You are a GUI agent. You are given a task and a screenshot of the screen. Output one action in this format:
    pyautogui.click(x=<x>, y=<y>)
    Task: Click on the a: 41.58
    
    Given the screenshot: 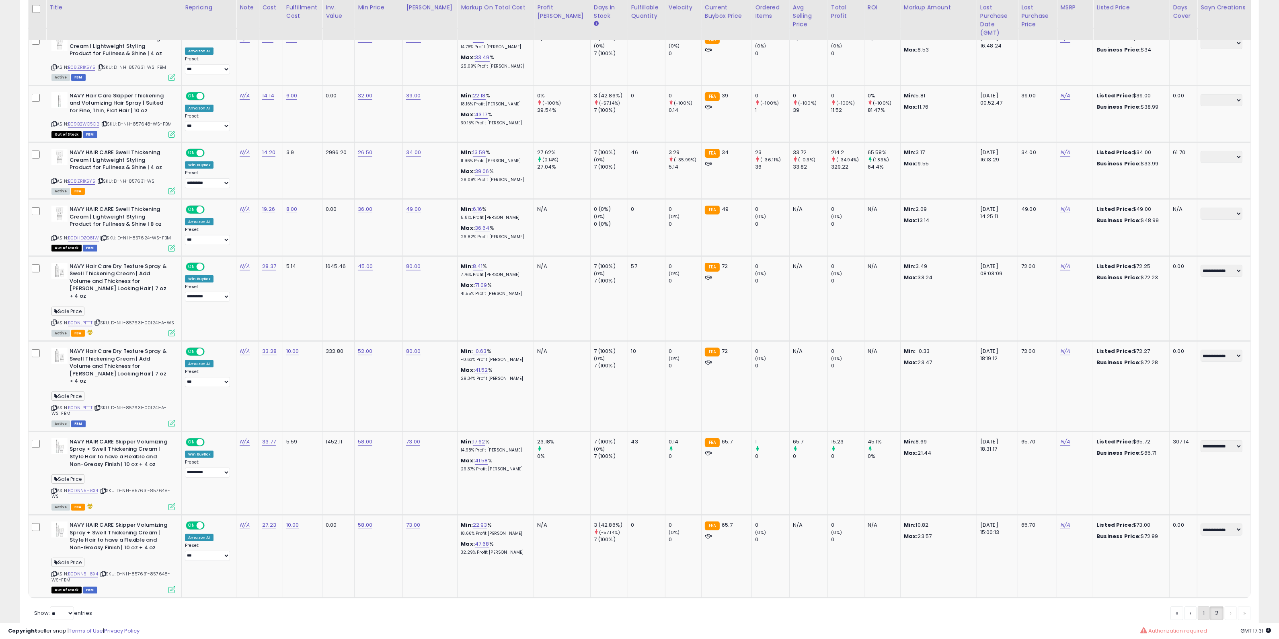 What is the action you would take?
    pyautogui.click(x=481, y=460)
    